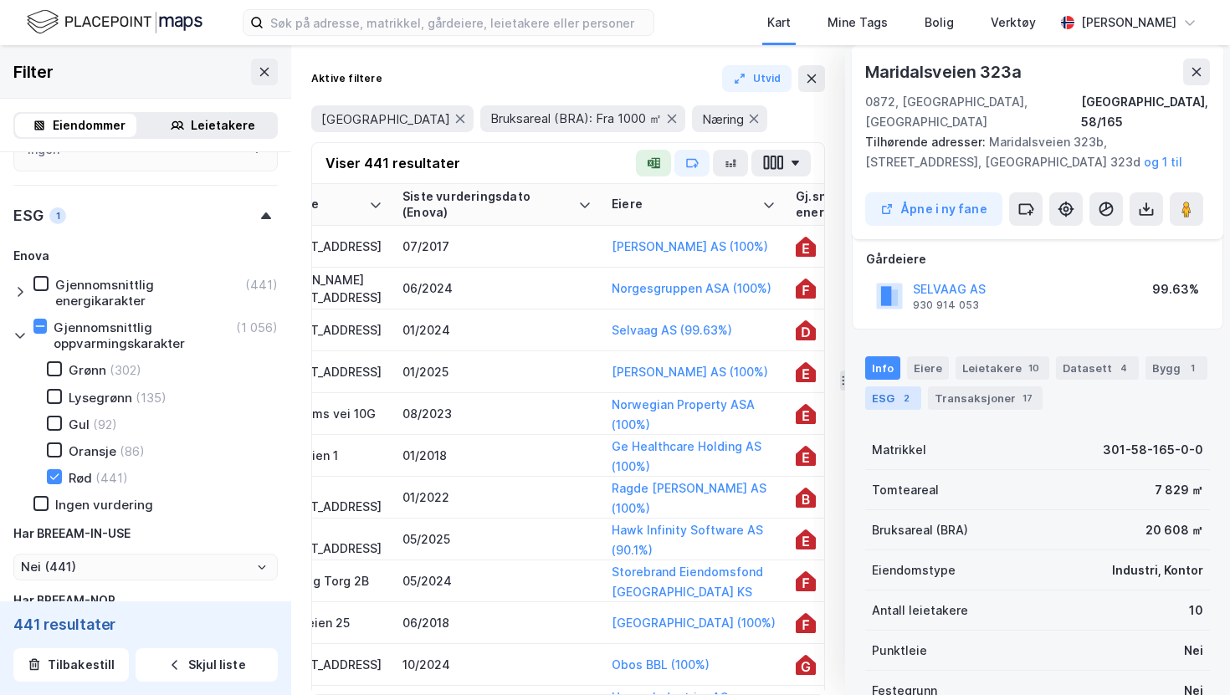 This screenshot has height=695, width=1230. I want to click on input: Søk på adresse, matrikkel, gårdeiere, leietakere eller personer, so click(459, 23).